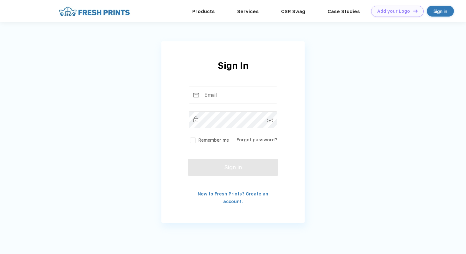  What do you see at coordinates (248, 11) in the screenshot?
I see `a: Services` at bounding box center [248, 11].